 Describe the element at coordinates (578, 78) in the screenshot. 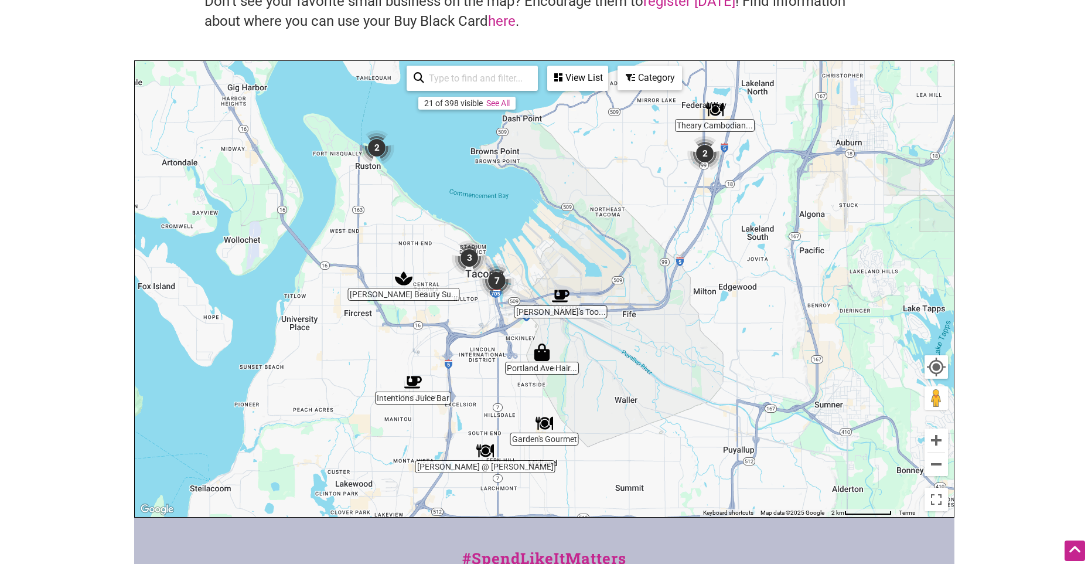

I see `div: See a list of the visible businesses` at that location.